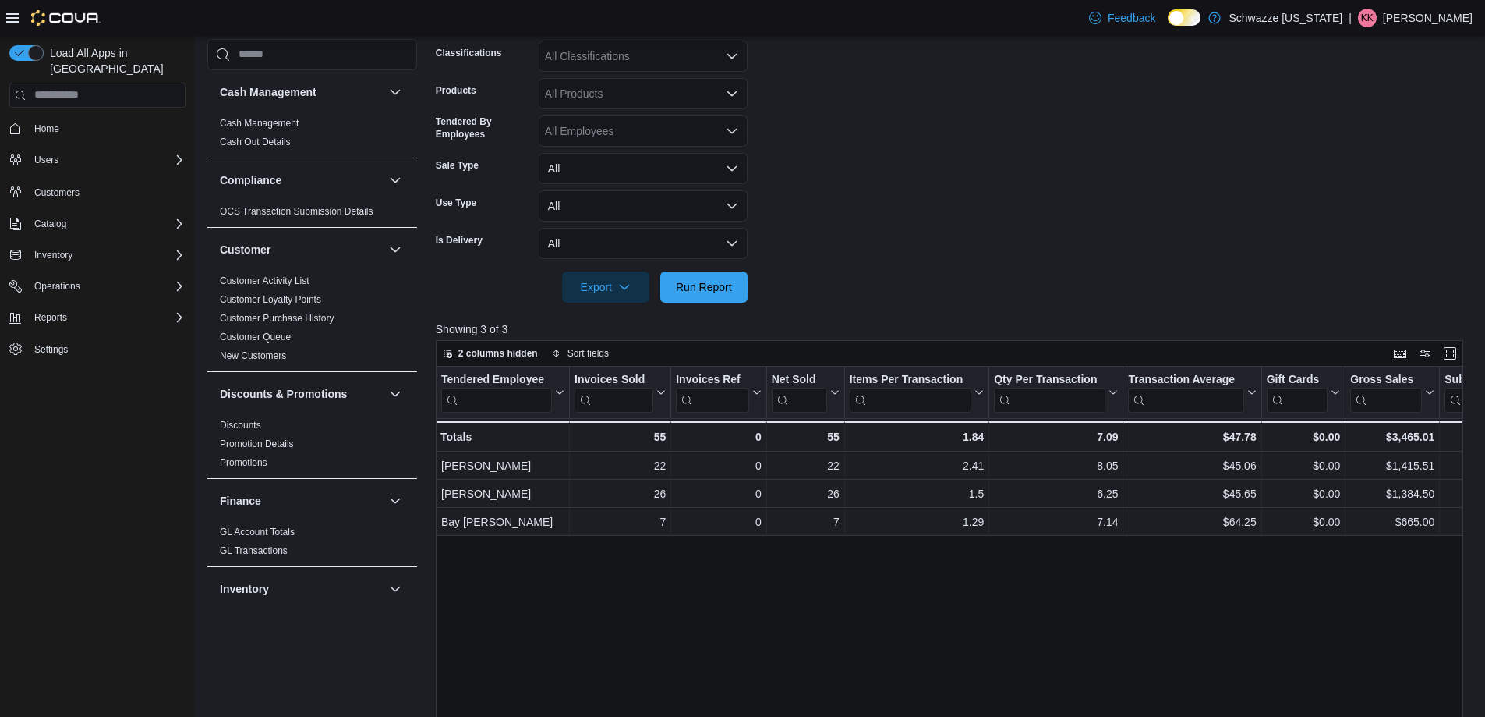  Describe the element at coordinates (718, 494) in the screenshot. I see `div: 0` at that location.